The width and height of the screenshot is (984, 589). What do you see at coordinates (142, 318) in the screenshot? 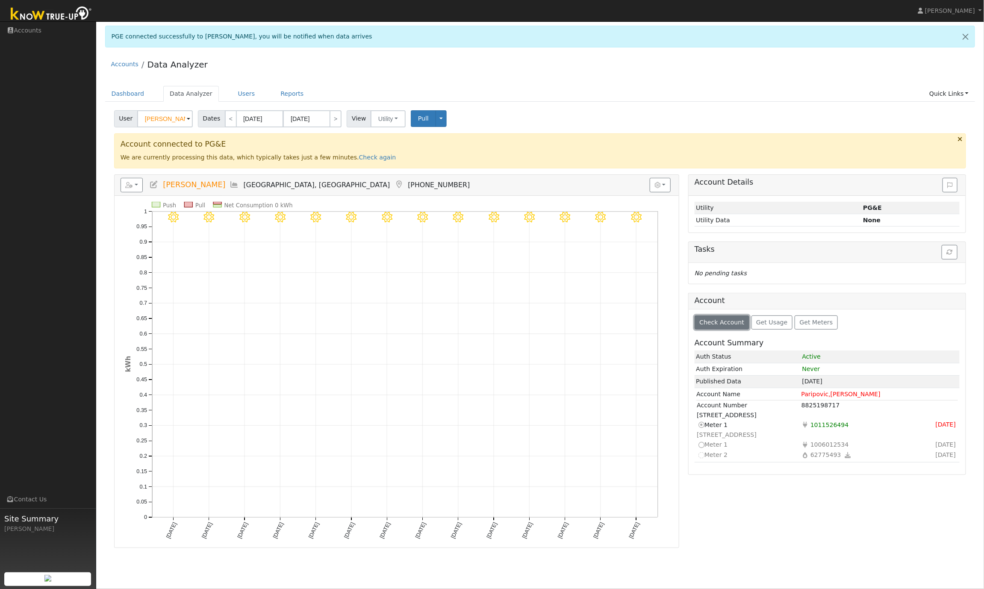
I see `text: 0.65` at bounding box center [142, 318].